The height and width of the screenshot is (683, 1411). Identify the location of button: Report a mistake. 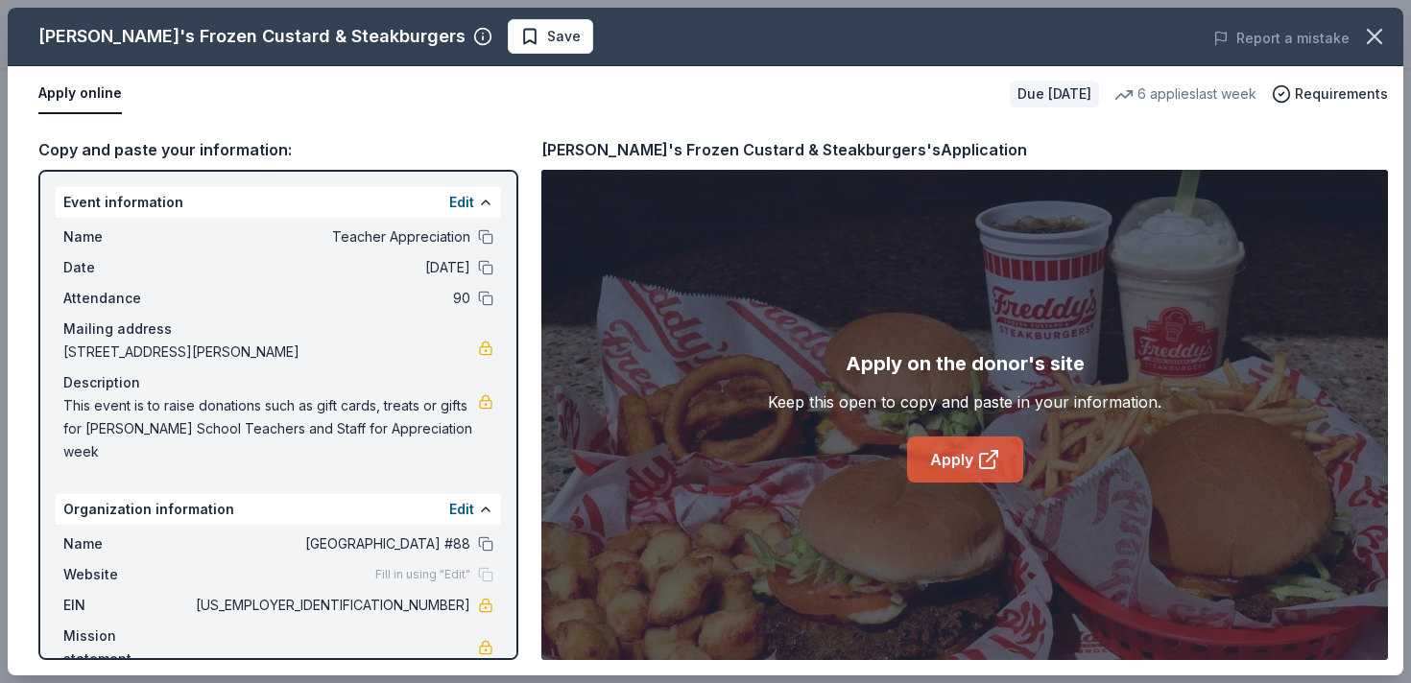
(1281, 38).